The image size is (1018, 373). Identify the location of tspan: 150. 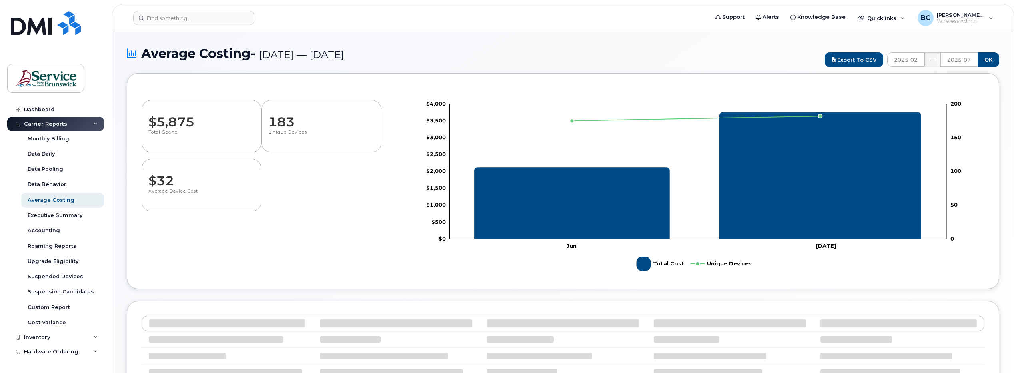
(956, 137).